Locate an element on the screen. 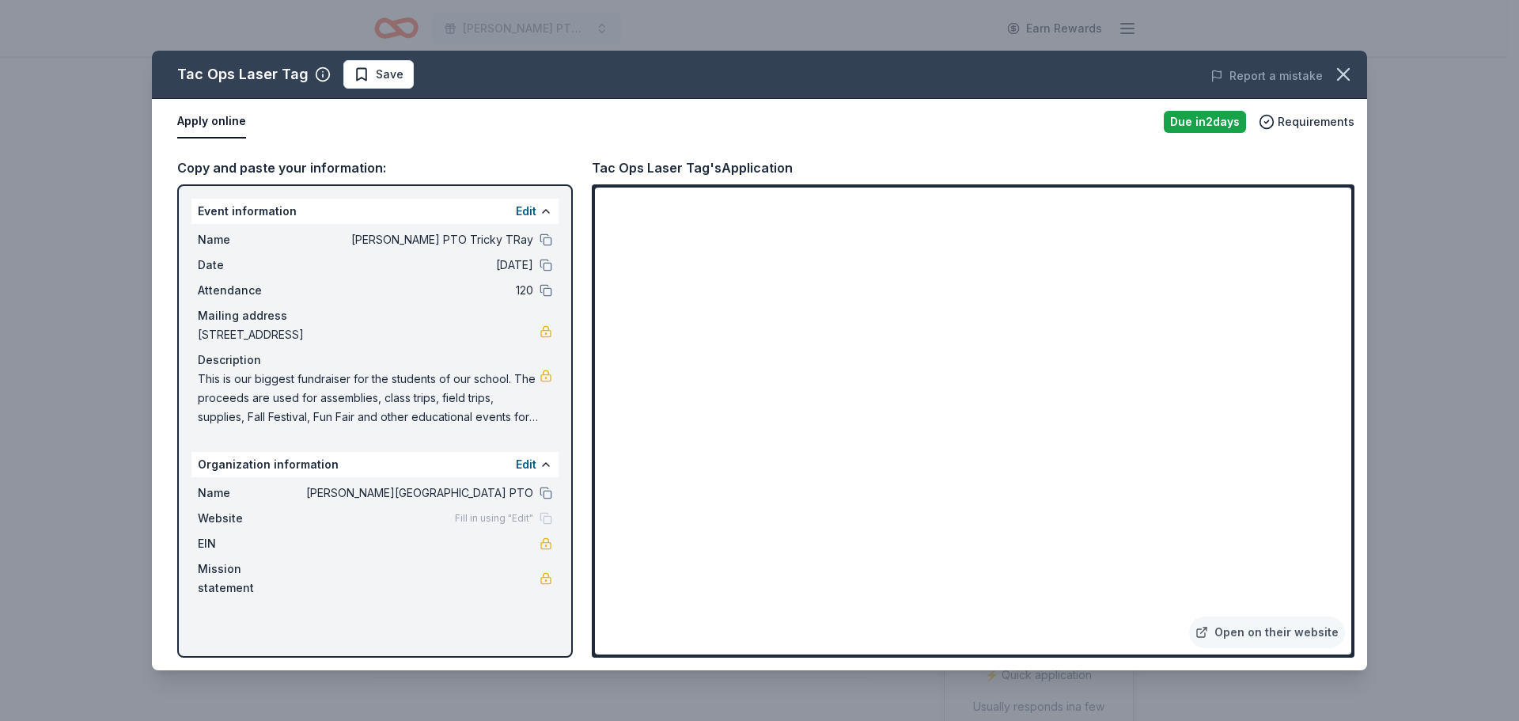 This screenshot has height=721, width=1519. div: Due in 2 days is located at coordinates (1205, 122).